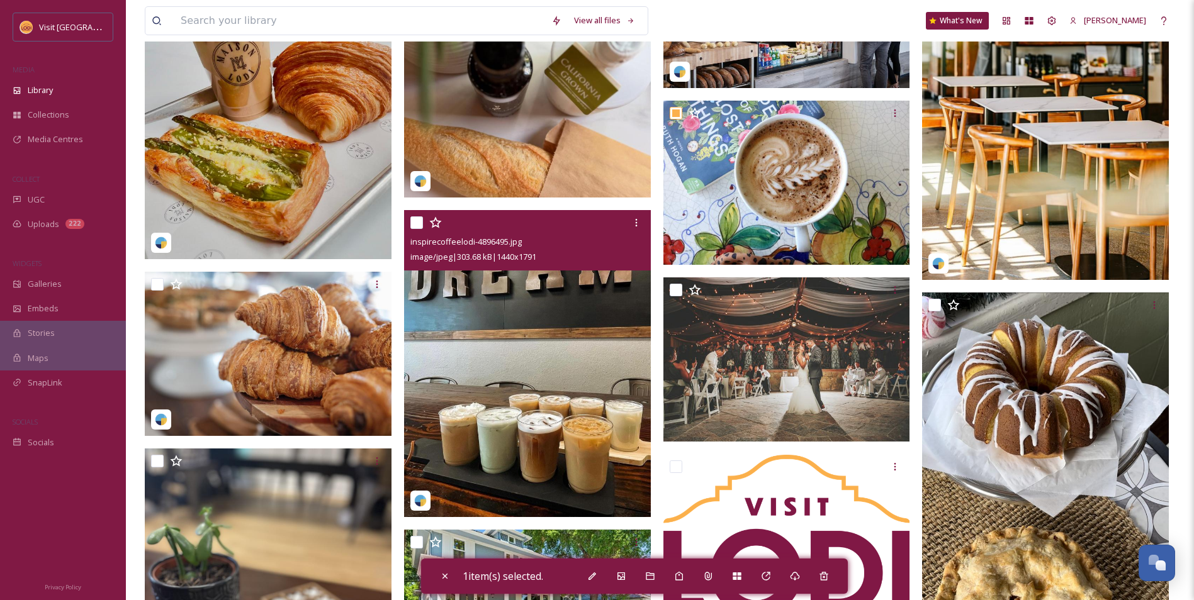  What do you see at coordinates (41, 442) in the screenshot?
I see `span: Socials` at bounding box center [41, 442].